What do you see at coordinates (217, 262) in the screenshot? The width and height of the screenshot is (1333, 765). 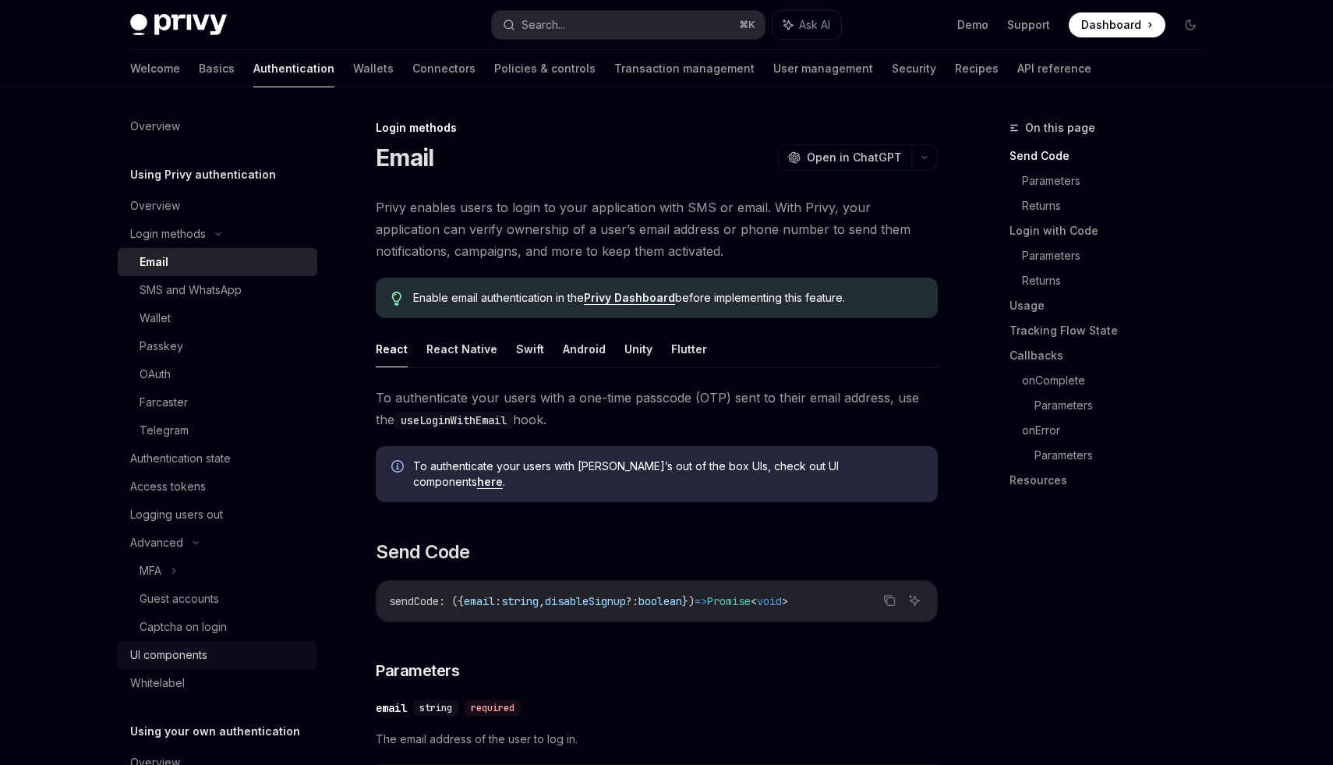 I see `a: Email` at bounding box center [217, 262].